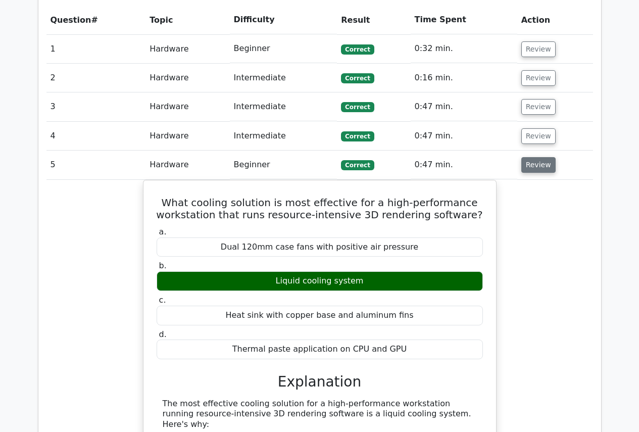 Image resolution: width=639 pixels, height=432 pixels. What do you see at coordinates (163, 265) in the screenshot?
I see `span: b.` at bounding box center [163, 265].